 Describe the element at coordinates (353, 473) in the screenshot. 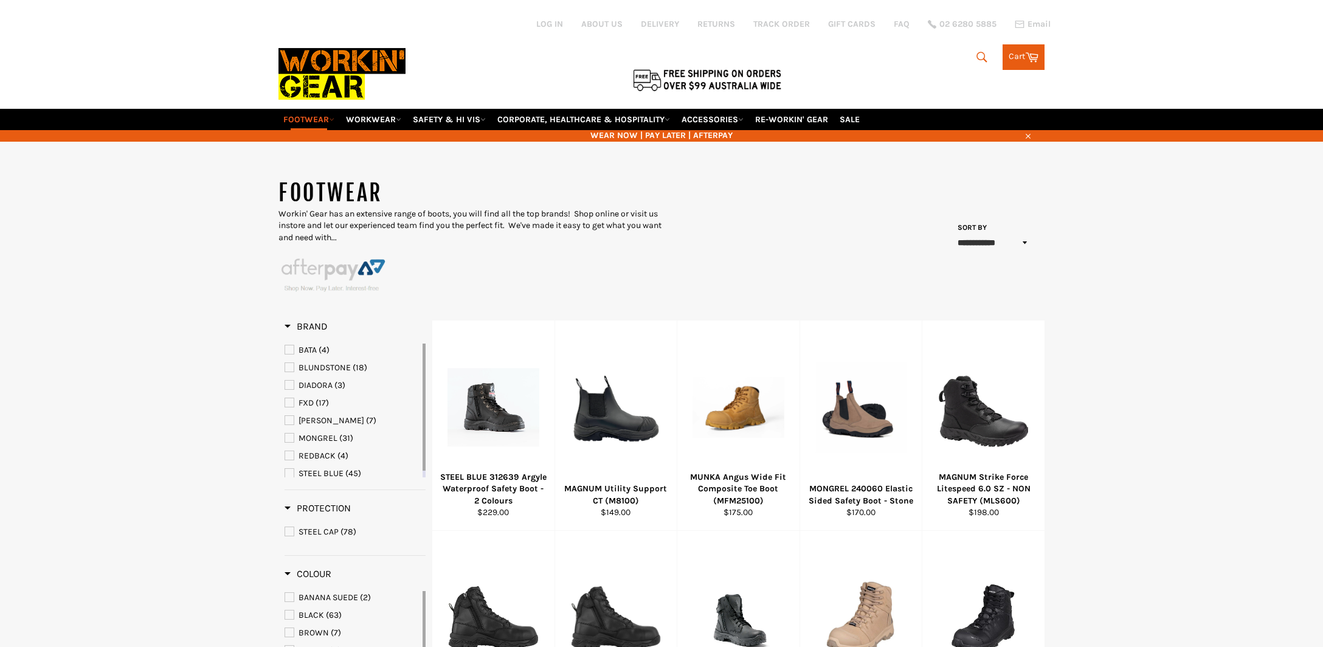

I see `span: (45)` at that location.